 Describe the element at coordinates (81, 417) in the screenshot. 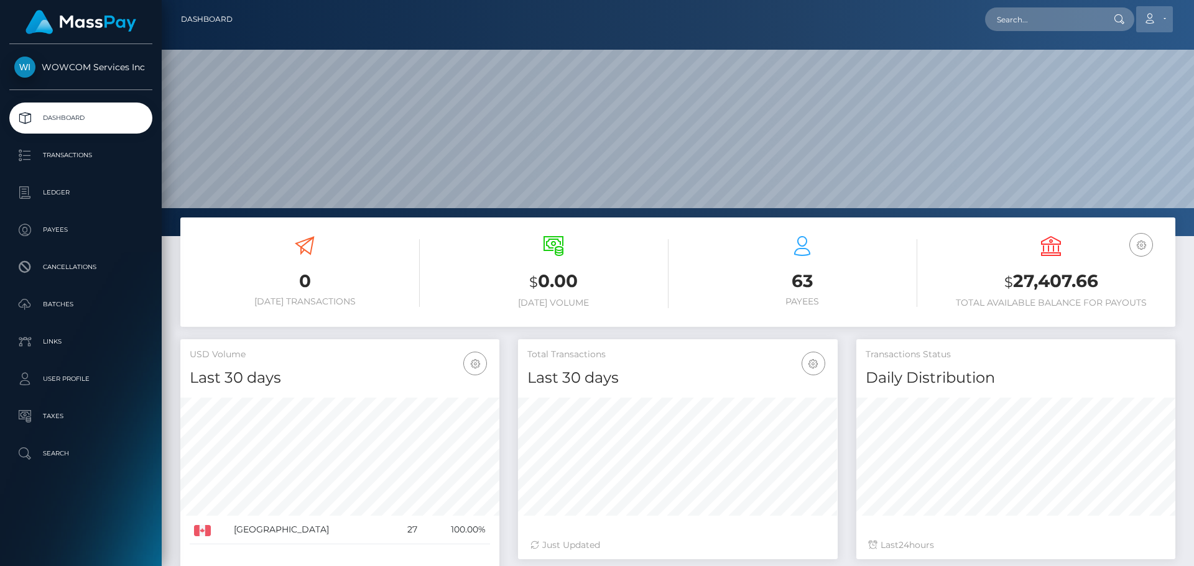

I see `p: Taxes` at that location.